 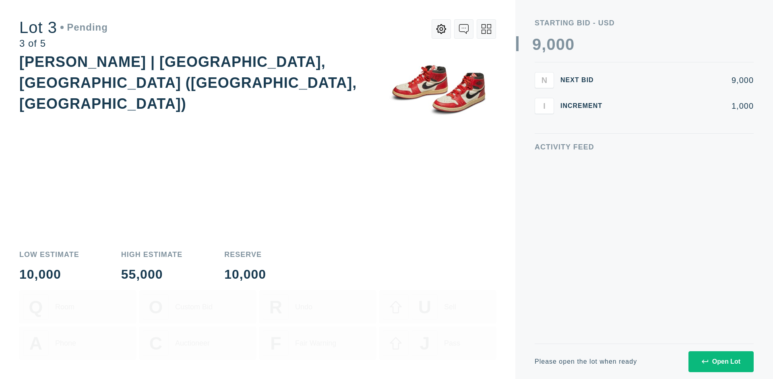 What do you see at coordinates (685, 80) in the screenshot?
I see `div: 9,000` at bounding box center [685, 80].